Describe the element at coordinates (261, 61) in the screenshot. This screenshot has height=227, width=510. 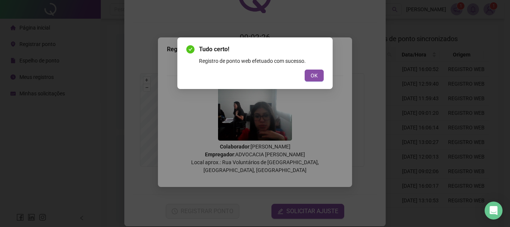
I see `div: Registro de ponto web efetuado com sucesso.` at that location.